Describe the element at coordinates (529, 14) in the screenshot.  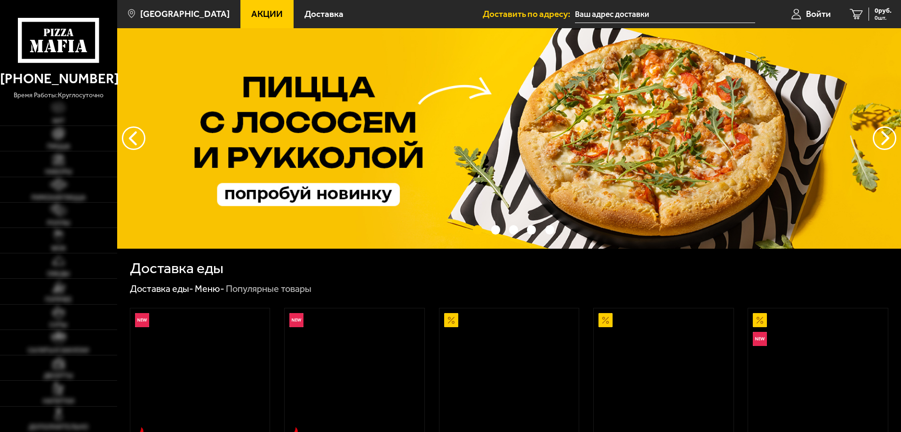
I see `span: Доставить по адресу:` at that location.